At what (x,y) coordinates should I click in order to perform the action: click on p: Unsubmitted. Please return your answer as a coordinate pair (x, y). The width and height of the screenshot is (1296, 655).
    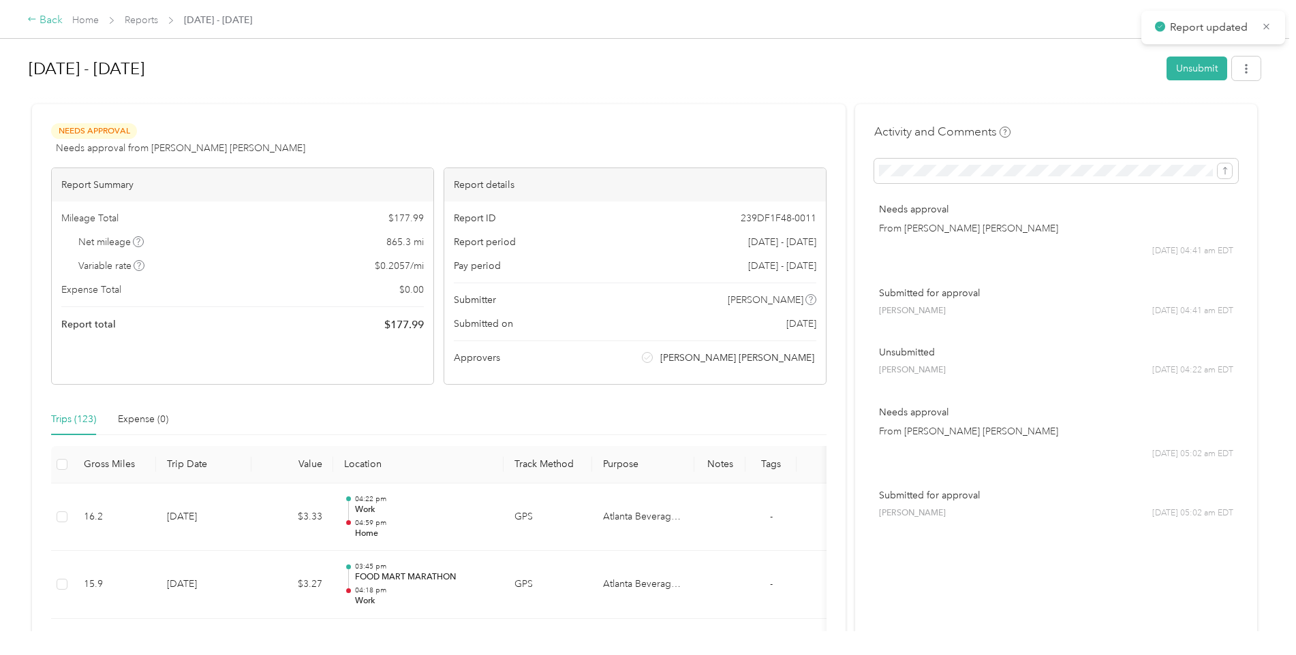
    Looking at the image, I should click on (1056, 352).